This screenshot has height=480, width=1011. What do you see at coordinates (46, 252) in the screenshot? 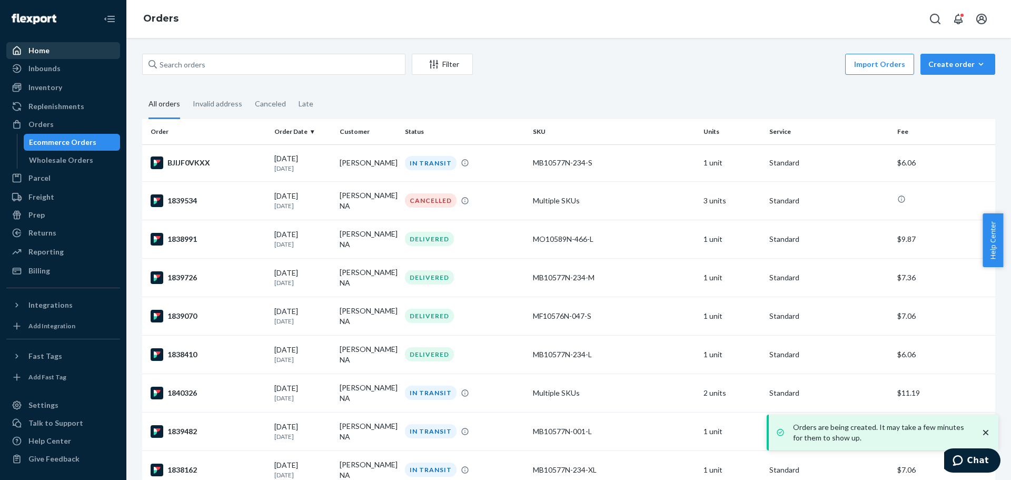
I see `div: Reporting` at bounding box center [46, 252].